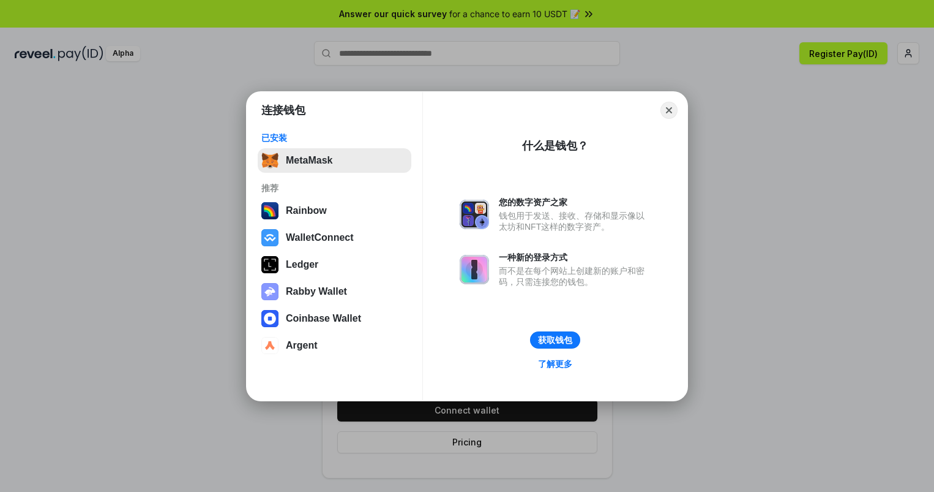  What do you see at coordinates (334, 160) in the screenshot?
I see `button: MetaMask` at bounding box center [334, 160].